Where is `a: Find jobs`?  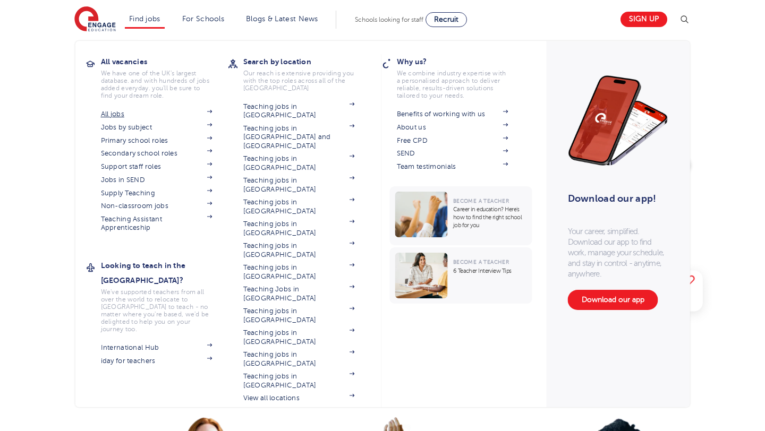 a: Find jobs is located at coordinates (144, 19).